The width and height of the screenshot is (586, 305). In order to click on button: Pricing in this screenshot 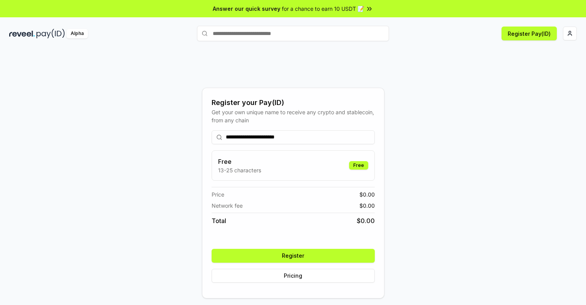, I will do `click(293, 275)`.